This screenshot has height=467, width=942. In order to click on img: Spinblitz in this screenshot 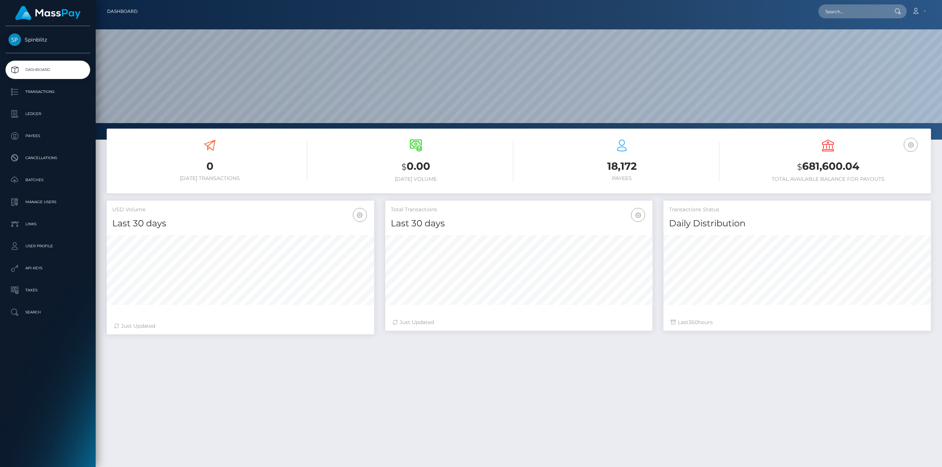, I will do `click(15, 40)`.